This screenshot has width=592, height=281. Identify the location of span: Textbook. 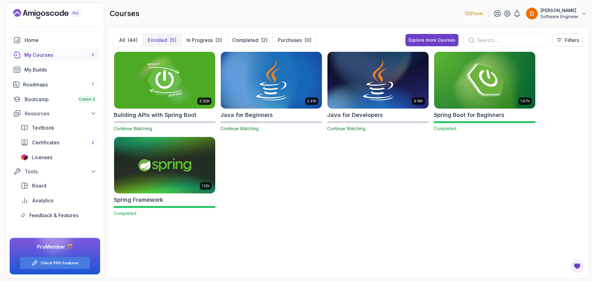
(43, 128).